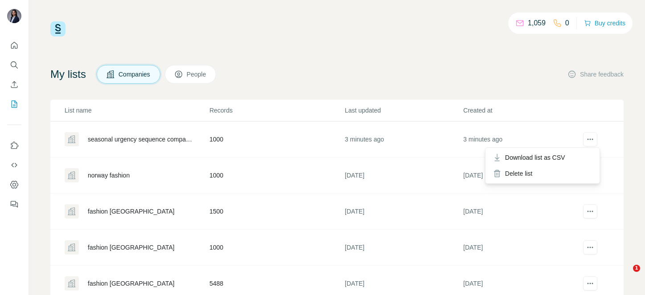 Image resolution: width=645 pixels, height=295 pixels. I want to click on span: 1, so click(637, 269).